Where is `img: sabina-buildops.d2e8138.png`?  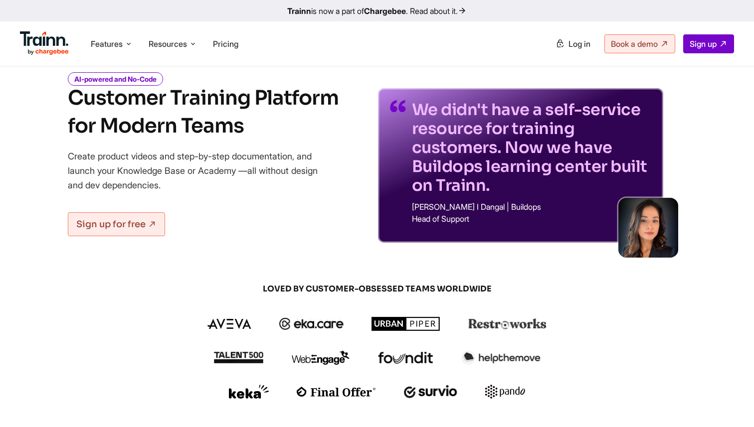
img: sabina-buildops.d2e8138.png is located at coordinates (648, 228).